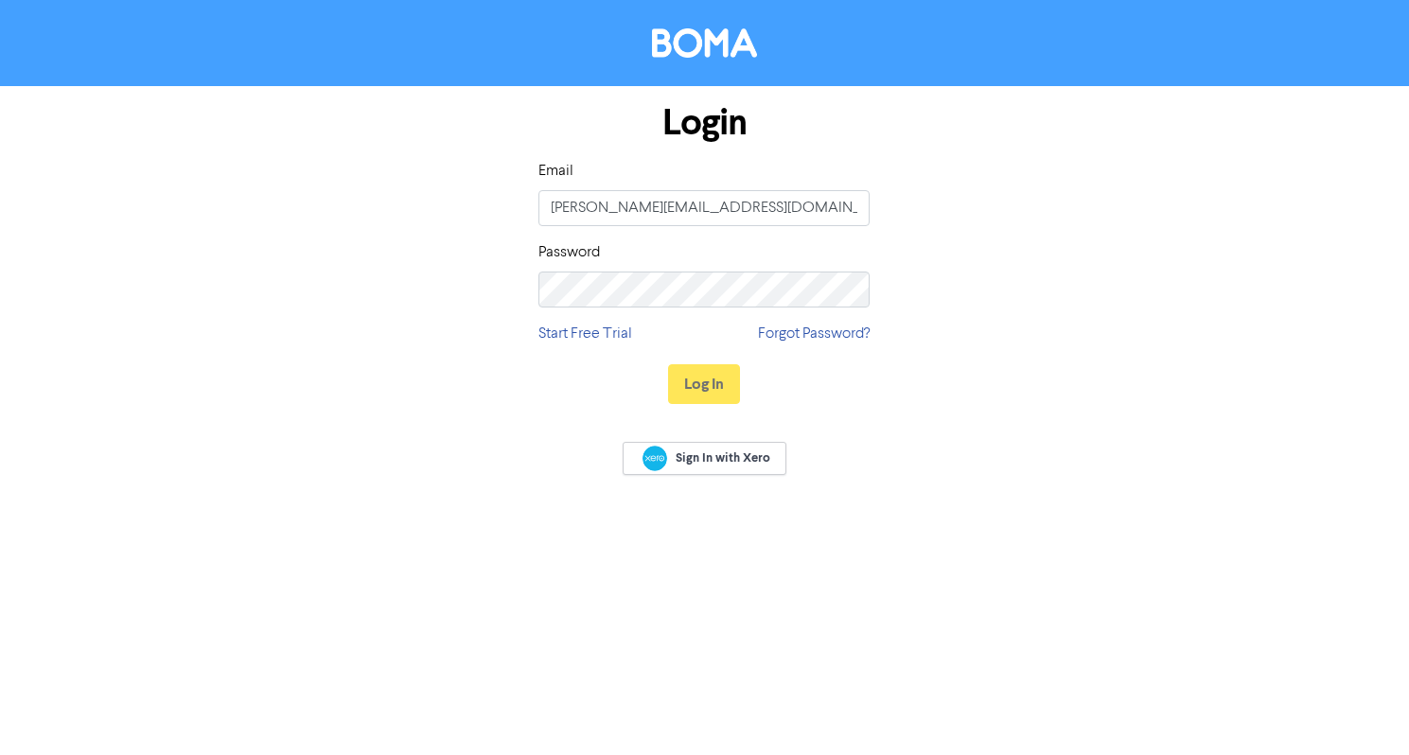 The width and height of the screenshot is (1409, 755). I want to click on label: Password, so click(569, 253).